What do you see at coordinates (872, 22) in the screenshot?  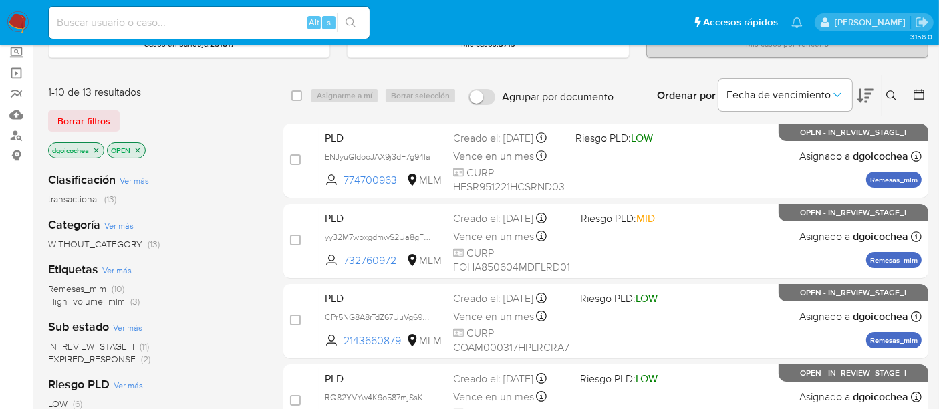 I see `p: dalia.goicochea@mercadolibre.com.mx` at bounding box center [872, 22].